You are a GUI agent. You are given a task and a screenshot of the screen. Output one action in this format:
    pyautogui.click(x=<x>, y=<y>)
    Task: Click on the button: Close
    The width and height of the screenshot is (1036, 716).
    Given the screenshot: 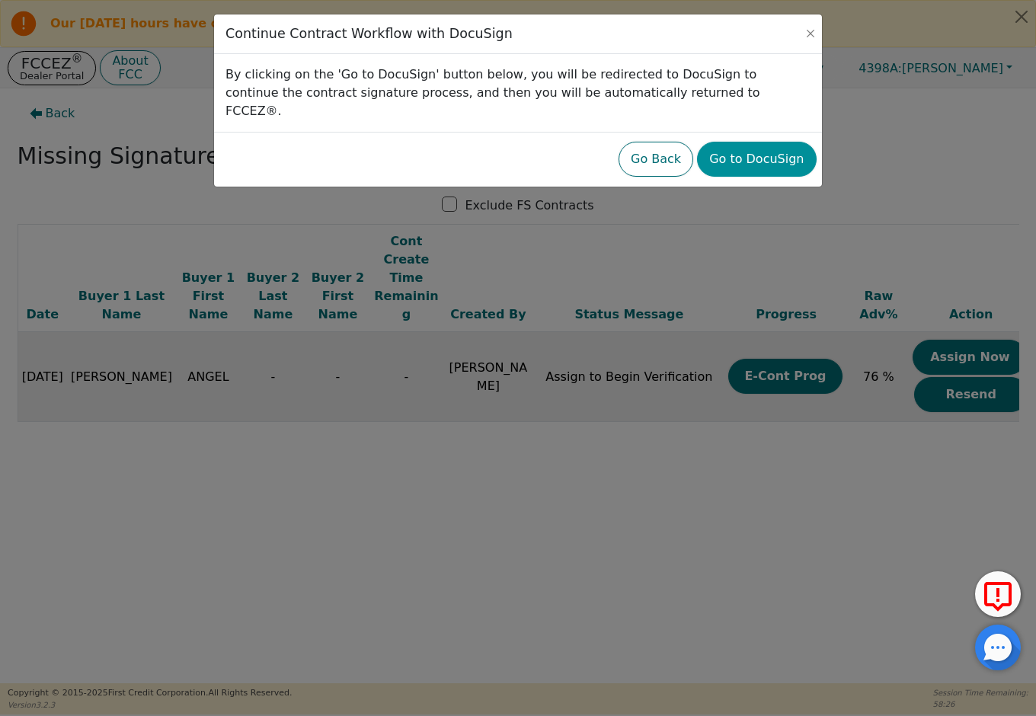 What is the action you would take?
    pyautogui.click(x=810, y=34)
    